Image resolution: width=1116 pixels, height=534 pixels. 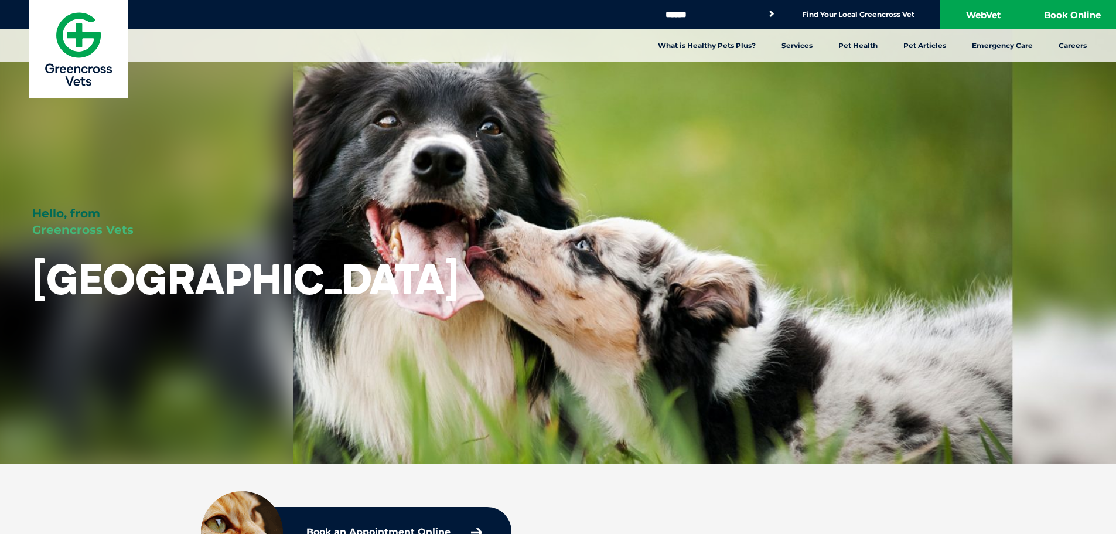 What do you see at coordinates (797, 46) in the screenshot?
I see `a: Services` at bounding box center [797, 46].